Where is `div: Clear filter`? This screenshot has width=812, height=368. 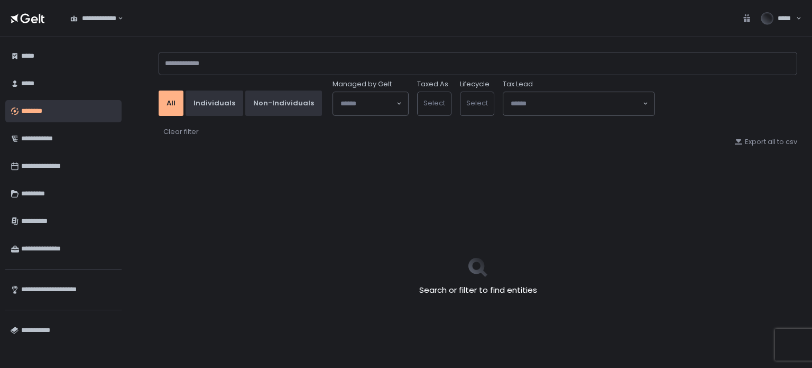
div: Clear filter is located at coordinates (181, 132).